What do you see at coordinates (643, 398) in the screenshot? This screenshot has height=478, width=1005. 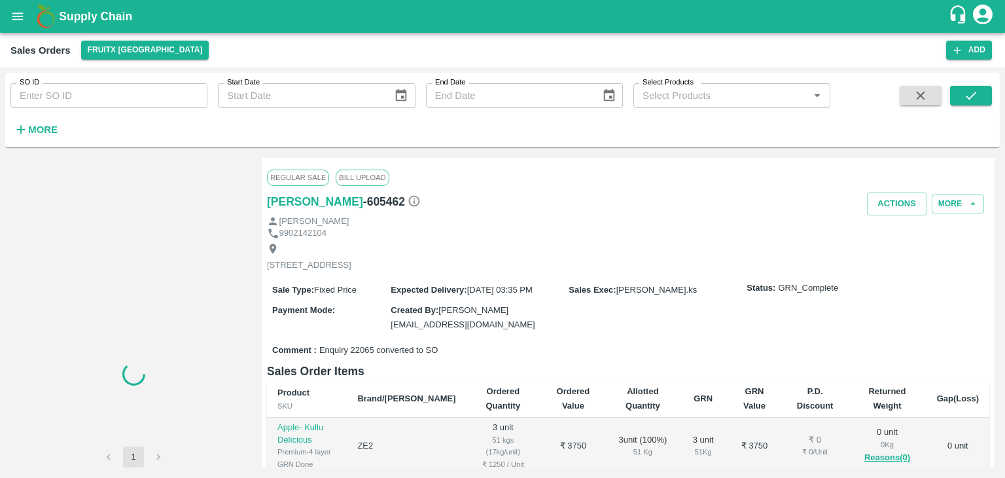 I see `b: Allotted Quantity` at bounding box center [643, 398].